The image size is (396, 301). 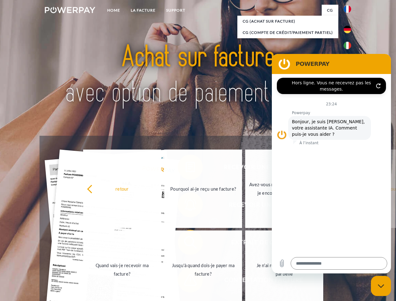 I want to click on a: CG, so click(x=330, y=10).